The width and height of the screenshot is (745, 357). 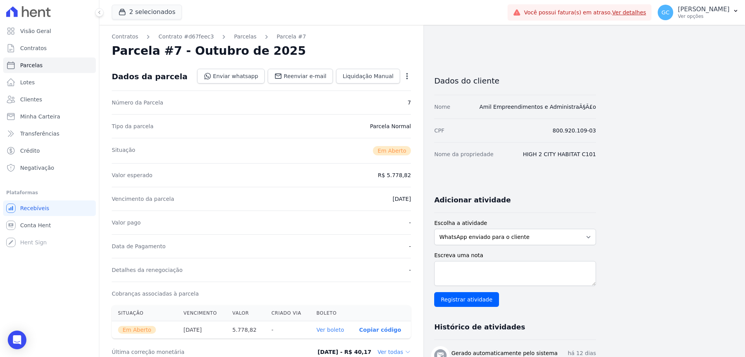 What do you see at coordinates (155, 293) in the screenshot?
I see `dt: Cobranças associadas à parcela` at bounding box center [155, 293].